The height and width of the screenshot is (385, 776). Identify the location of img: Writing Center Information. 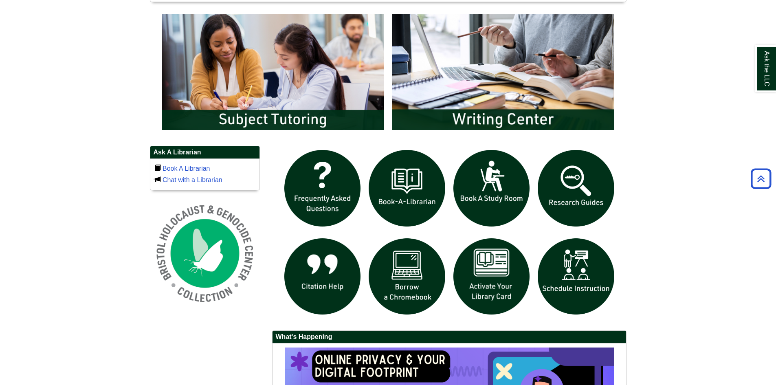
(503, 72).